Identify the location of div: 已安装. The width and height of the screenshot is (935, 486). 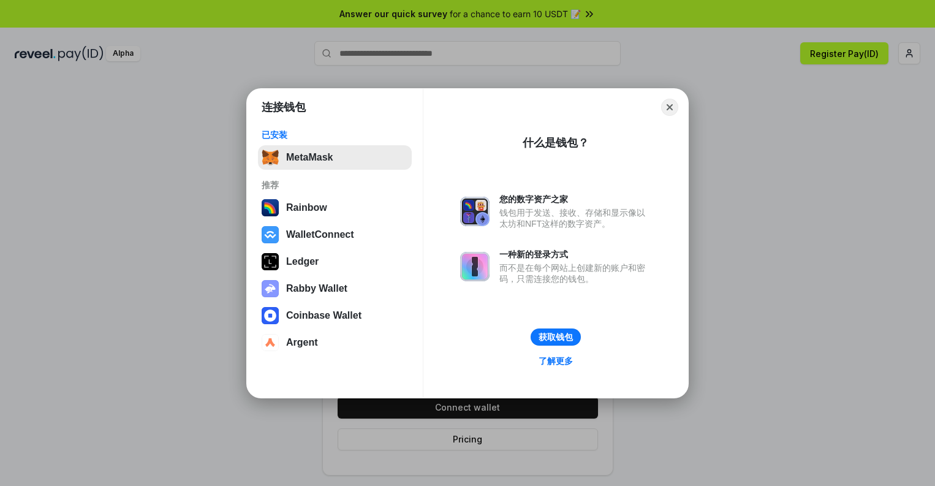
(335, 135).